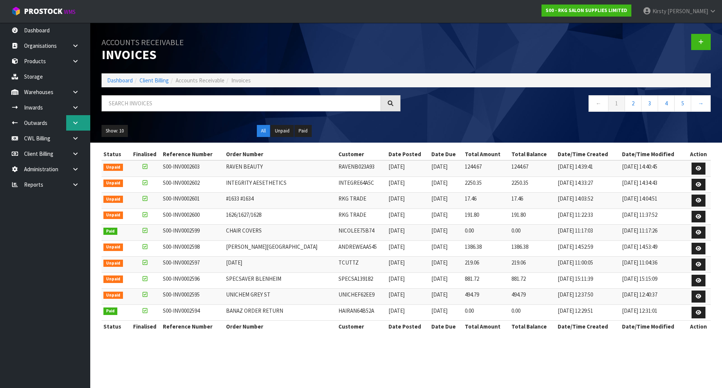 The image size is (722, 388). I want to click on td: TCUTTZ, so click(361, 264).